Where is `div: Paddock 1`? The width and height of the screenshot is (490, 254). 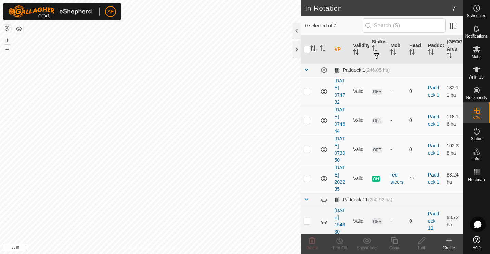
div: Paddock 1 is located at coordinates (362, 70).